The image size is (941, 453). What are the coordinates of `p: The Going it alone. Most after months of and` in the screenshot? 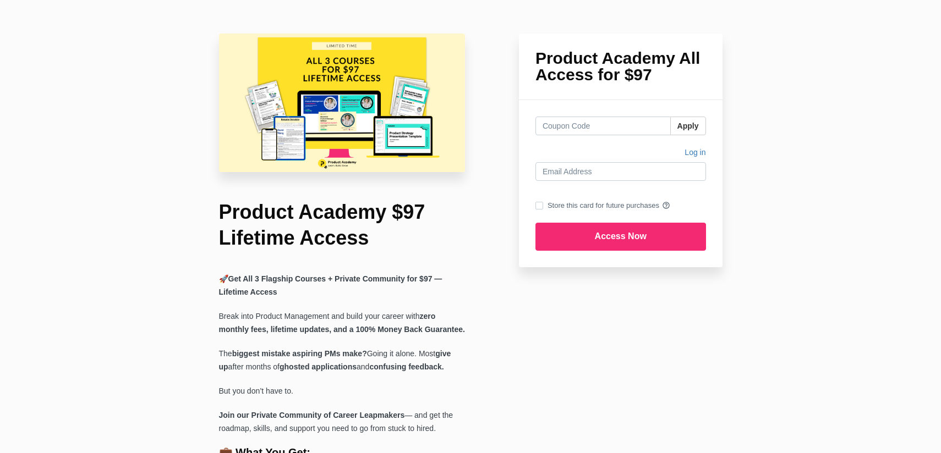 It's located at (342, 361).